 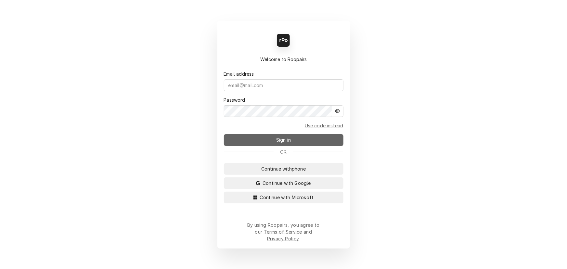 I want to click on label: Password, so click(x=234, y=100).